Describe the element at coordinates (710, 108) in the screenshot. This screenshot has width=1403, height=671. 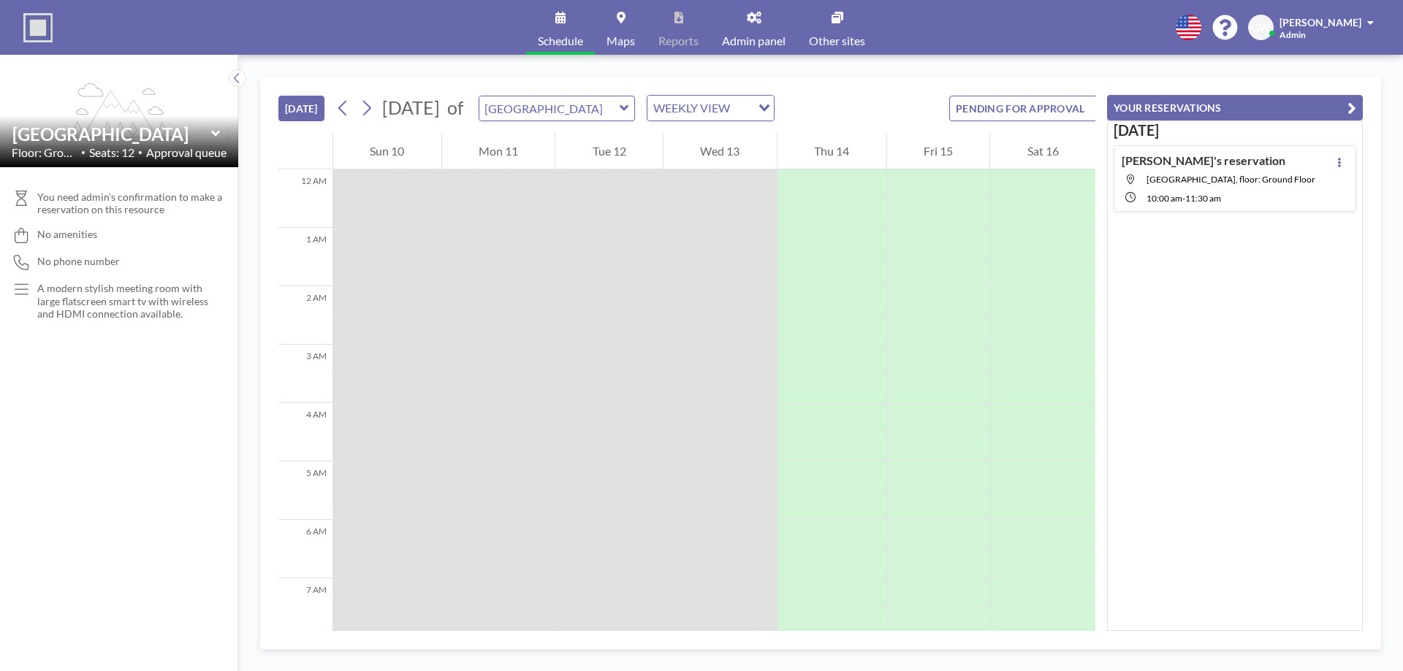
I see `div: Search for option` at that location.